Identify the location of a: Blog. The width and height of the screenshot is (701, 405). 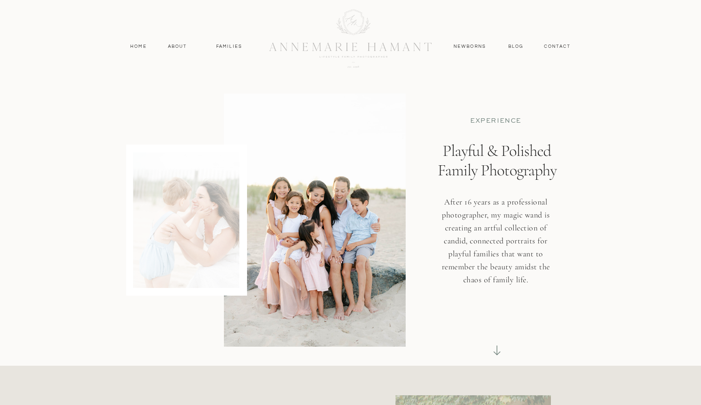
(515, 47).